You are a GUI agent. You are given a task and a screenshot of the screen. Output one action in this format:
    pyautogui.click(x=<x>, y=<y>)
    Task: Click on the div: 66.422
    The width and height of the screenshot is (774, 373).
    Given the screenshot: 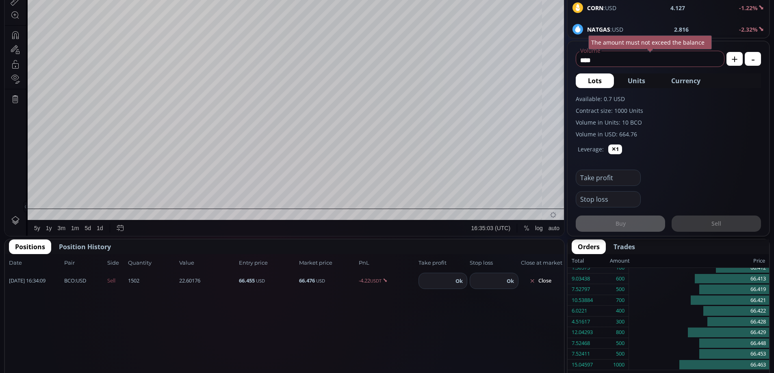 What is the action you would take?
    pyautogui.click(x=698, y=311)
    